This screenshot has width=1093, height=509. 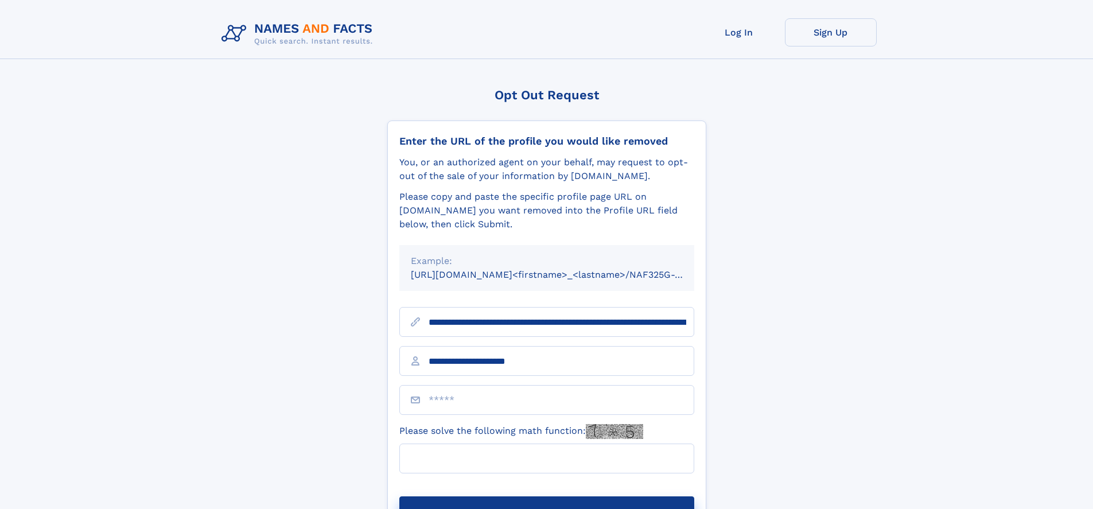 I want to click on div: You, or an authorized agent on your behalf, may request to opt-out of the sale of your informatio..., so click(x=547, y=169).